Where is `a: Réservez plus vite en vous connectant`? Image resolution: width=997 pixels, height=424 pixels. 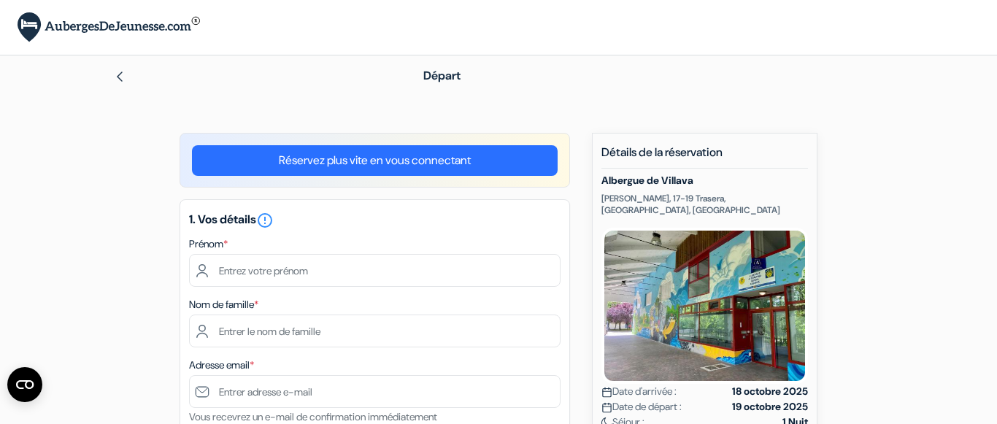
a: Réservez plus vite en vous connectant is located at coordinates (374, 161).